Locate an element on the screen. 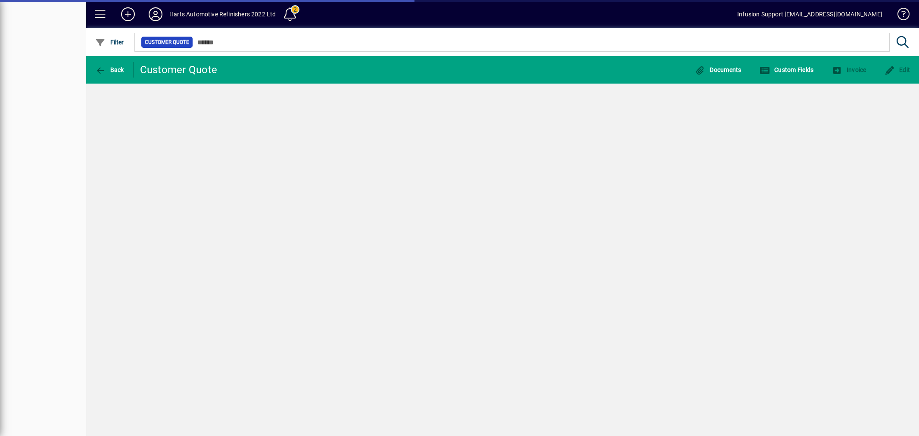  button: Edit is located at coordinates (898, 70).